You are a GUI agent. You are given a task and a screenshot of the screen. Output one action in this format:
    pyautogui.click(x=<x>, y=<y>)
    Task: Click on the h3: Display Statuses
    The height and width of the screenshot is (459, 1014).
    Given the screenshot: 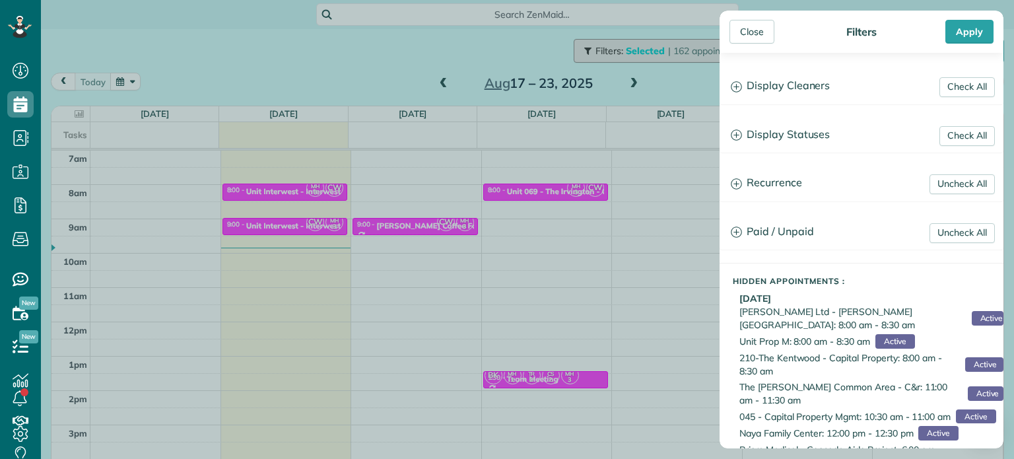 What is the action you would take?
    pyautogui.click(x=861, y=135)
    